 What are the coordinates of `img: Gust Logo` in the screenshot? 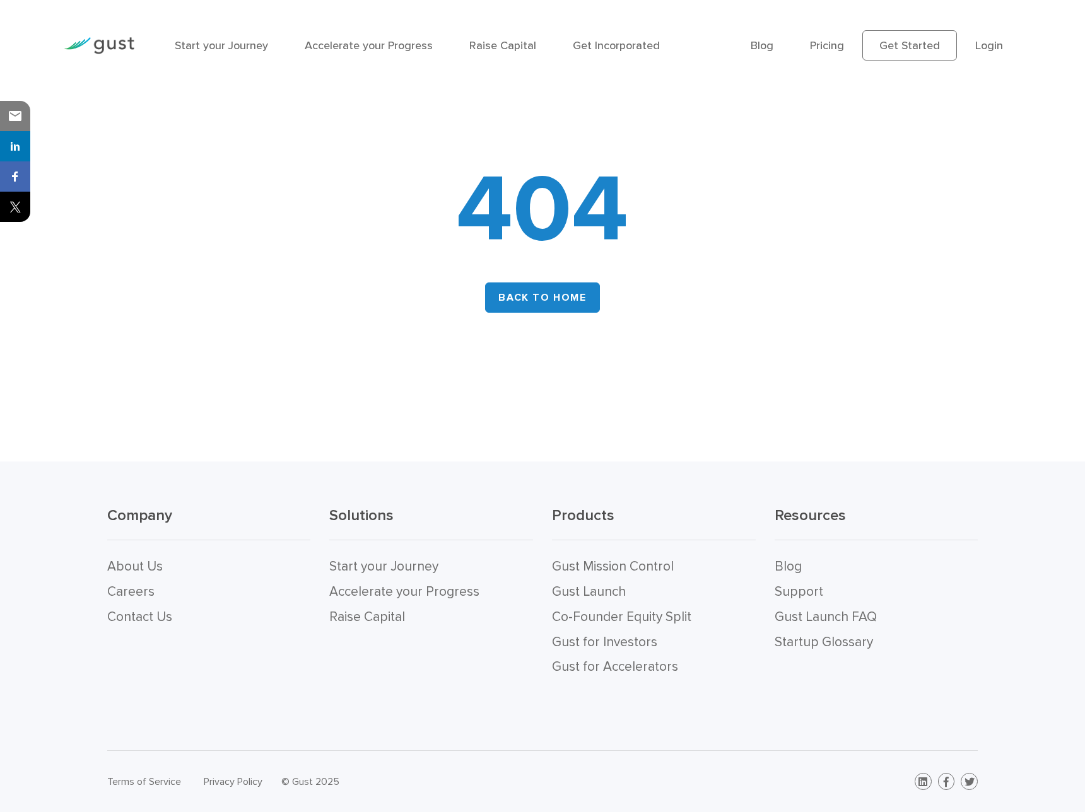 It's located at (99, 45).